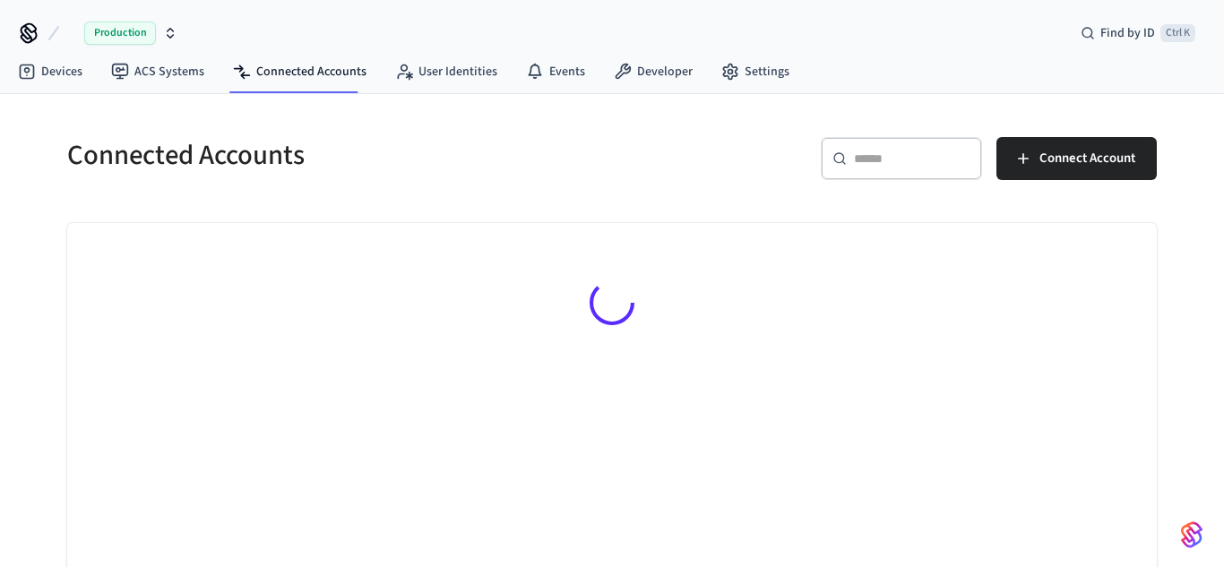 This screenshot has height=567, width=1224. I want to click on span: Find by ID, so click(1127, 33).